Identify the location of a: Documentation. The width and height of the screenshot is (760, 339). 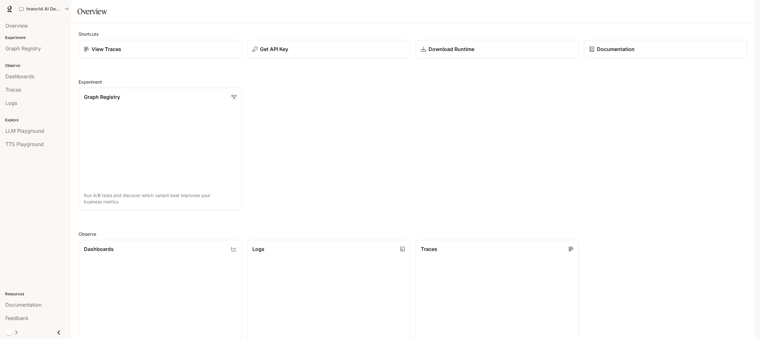
(666, 49).